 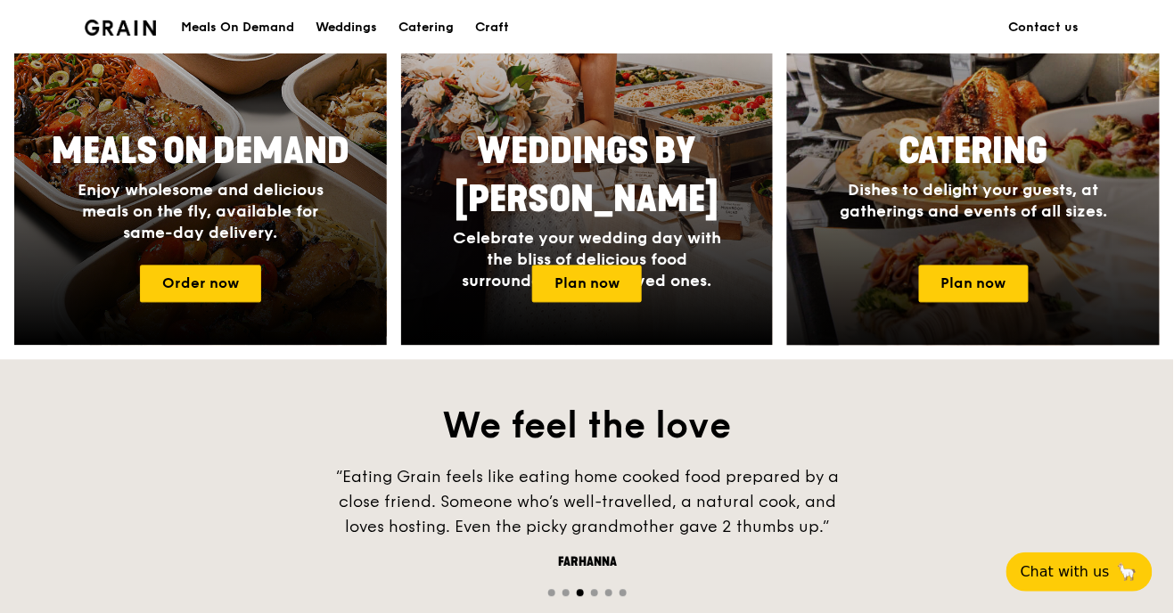 I want to click on span: Dishes to delight your guests, at gatherings and events of all sizes., so click(x=973, y=201).